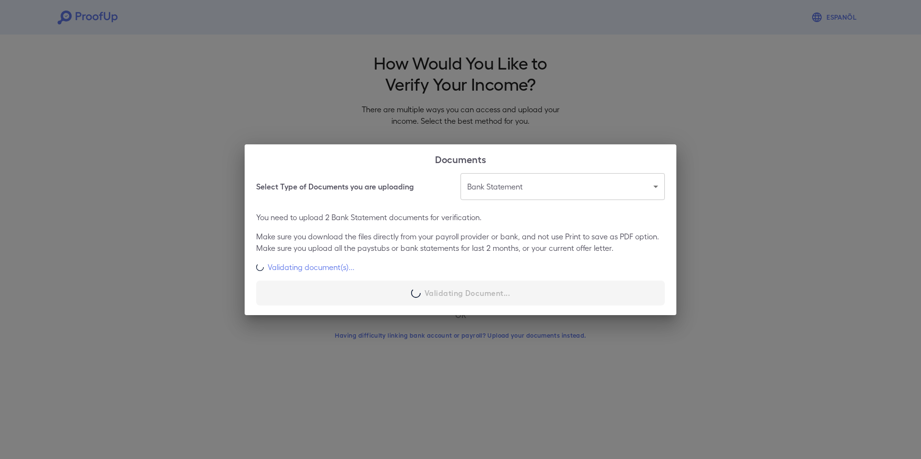 The width and height of the screenshot is (921, 459). What do you see at coordinates (335, 187) in the screenshot?
I see `h6: Select Type of Documents you are uploading` at bounding box center [335, 187].